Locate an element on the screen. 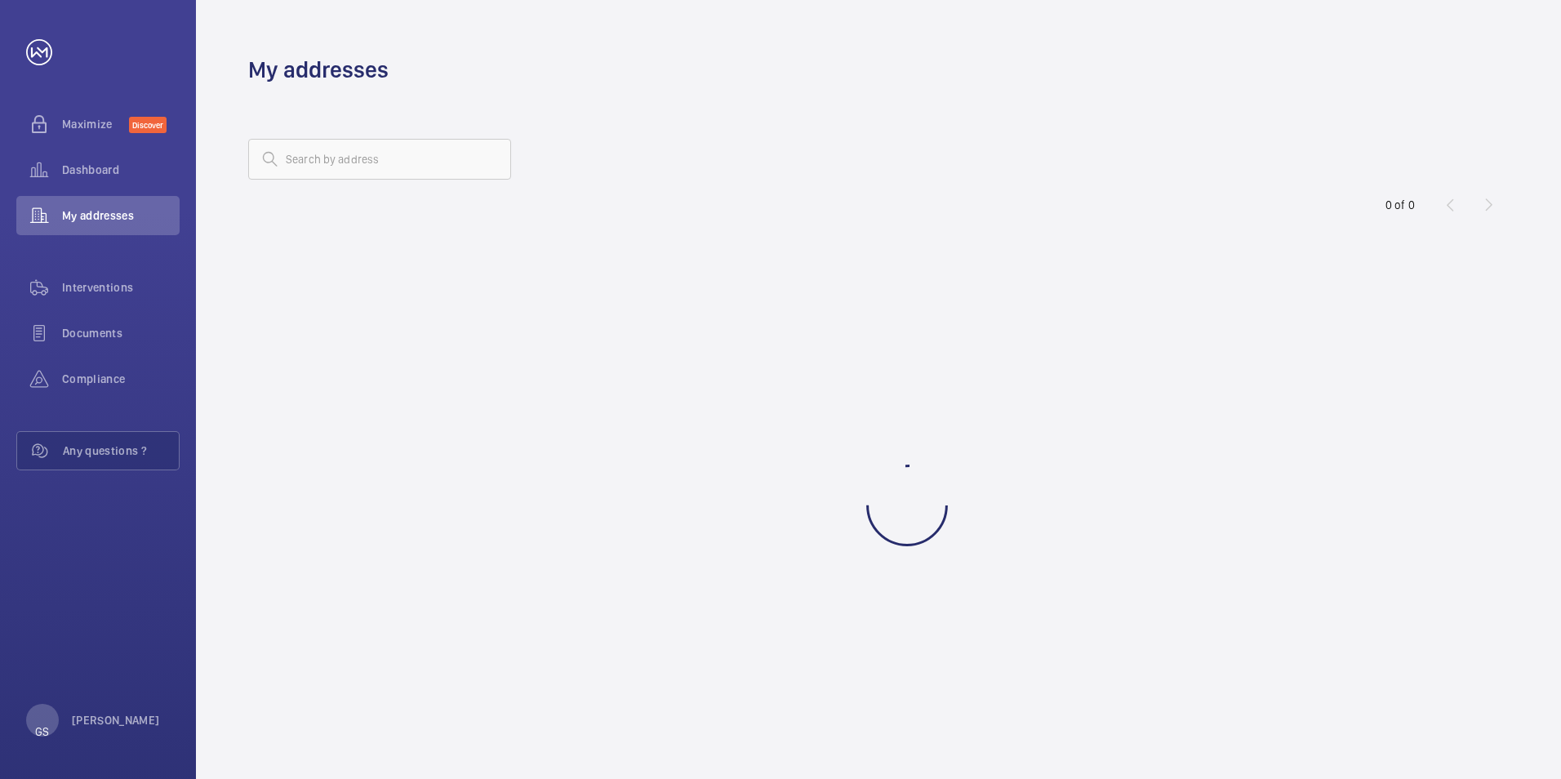 Image resolution: width=1561 pixels, height=779 pixels. span: Dashboard is located at coordinates (121, 170).